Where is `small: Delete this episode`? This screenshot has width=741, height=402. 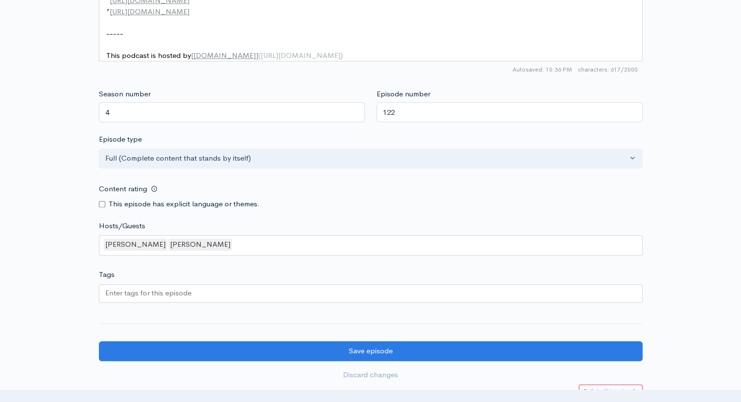 small: Delete this episode is located at coordinates (610, 391).